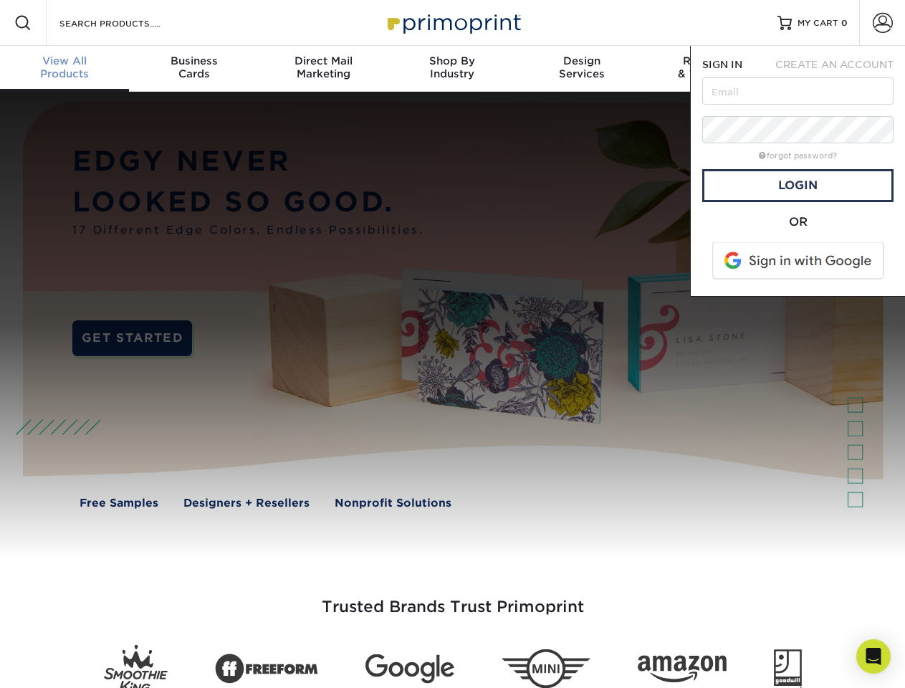 This screenshot has width=905, height=688. What do you see at coordinates (798, 186) in the screenshot?
I see `a: Login` at bounding box center [798, 186].